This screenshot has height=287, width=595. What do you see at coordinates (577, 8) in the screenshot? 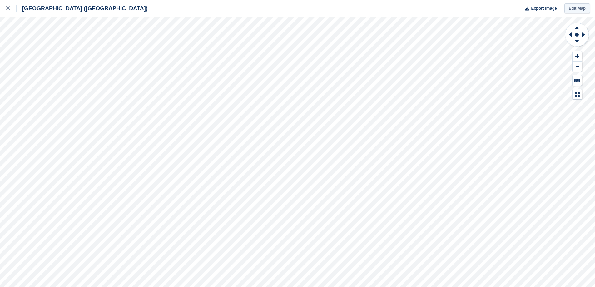
I see `a: Edit Map` at bounding box center [577, 8].